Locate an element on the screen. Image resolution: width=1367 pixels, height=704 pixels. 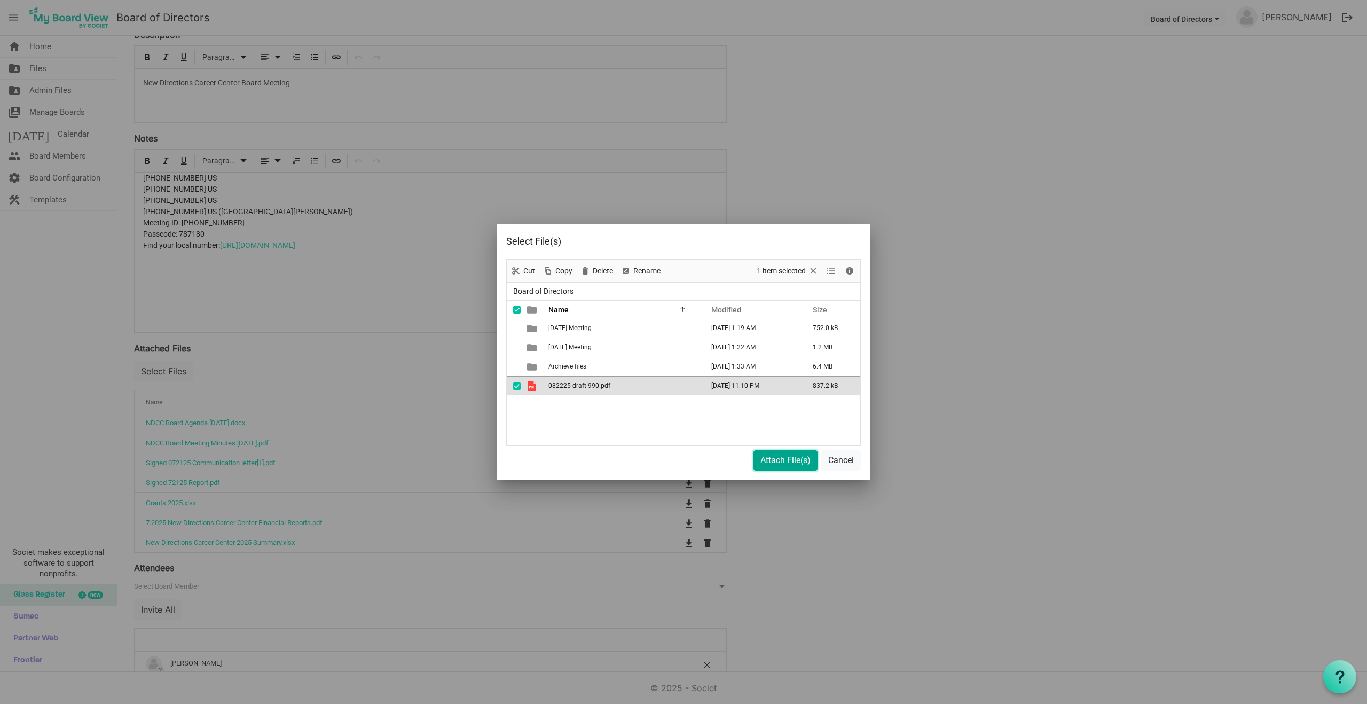
td: 082225 draft 990.pdf is template cell column header Name is located at coordinates (622, 385).